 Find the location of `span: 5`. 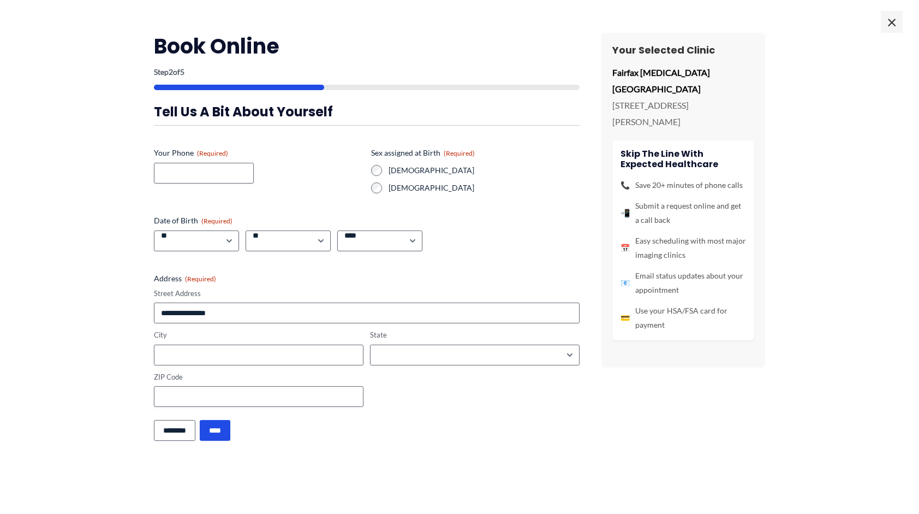

span: 5 is located at coordinates (182, 71).